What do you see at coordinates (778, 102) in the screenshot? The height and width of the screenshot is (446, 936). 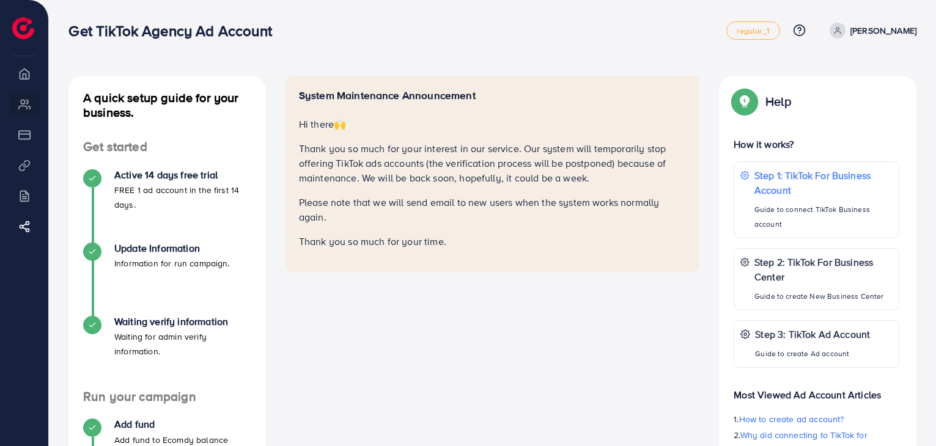 I see `p: Help` at bounding box center [778, 102].